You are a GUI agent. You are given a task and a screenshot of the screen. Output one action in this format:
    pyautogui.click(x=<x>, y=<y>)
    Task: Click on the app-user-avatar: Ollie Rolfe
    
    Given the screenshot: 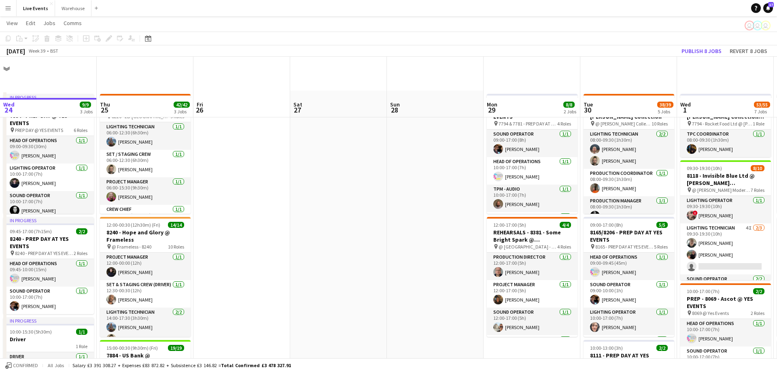 What is the action you would take?
    pyautogui.click(x=749, y=25)
    